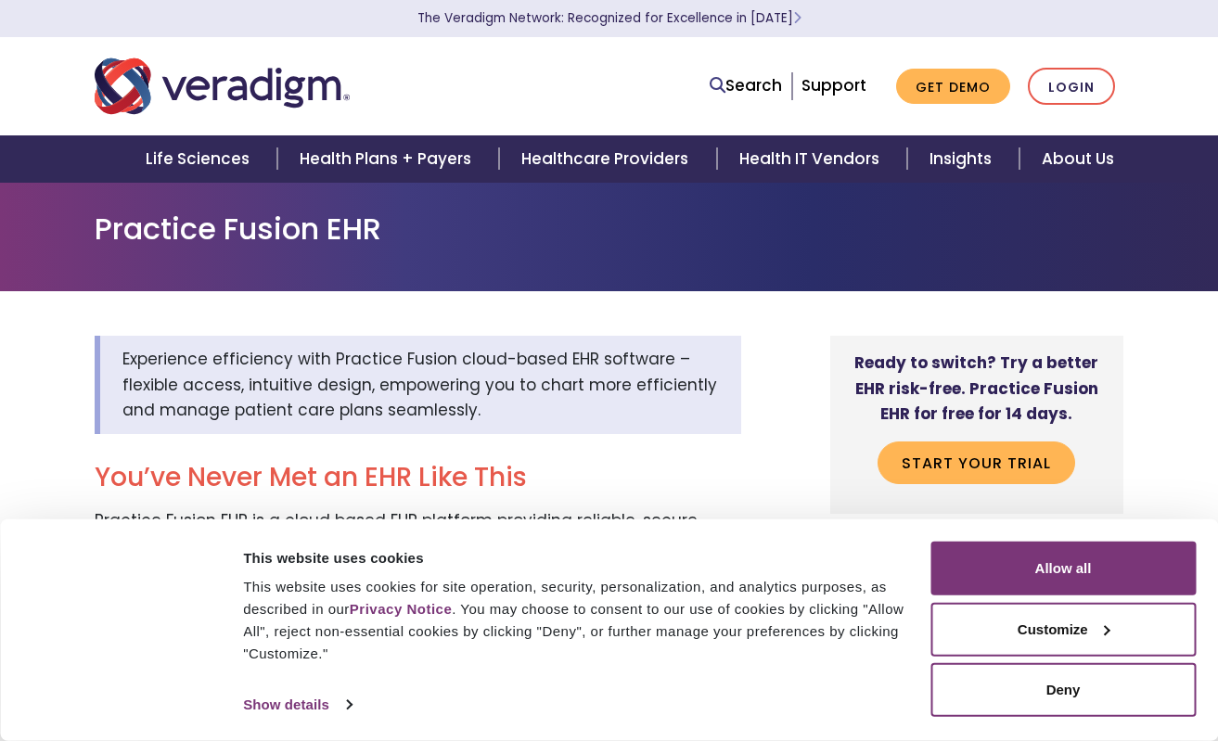 Image resolution: width=1218 pixels, height=741 pixels. What do you see at coordinates (222, 86) in the screenshot?
I see `a: Veradigm logo` at bounding box center [222, 86].